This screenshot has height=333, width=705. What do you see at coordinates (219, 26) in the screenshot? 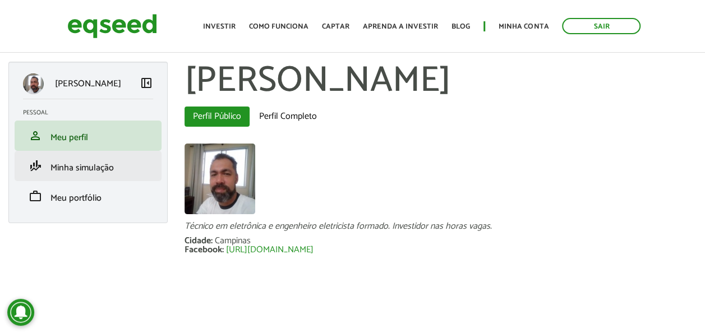
I see `a: Investir` at bounding box center [219, 26].